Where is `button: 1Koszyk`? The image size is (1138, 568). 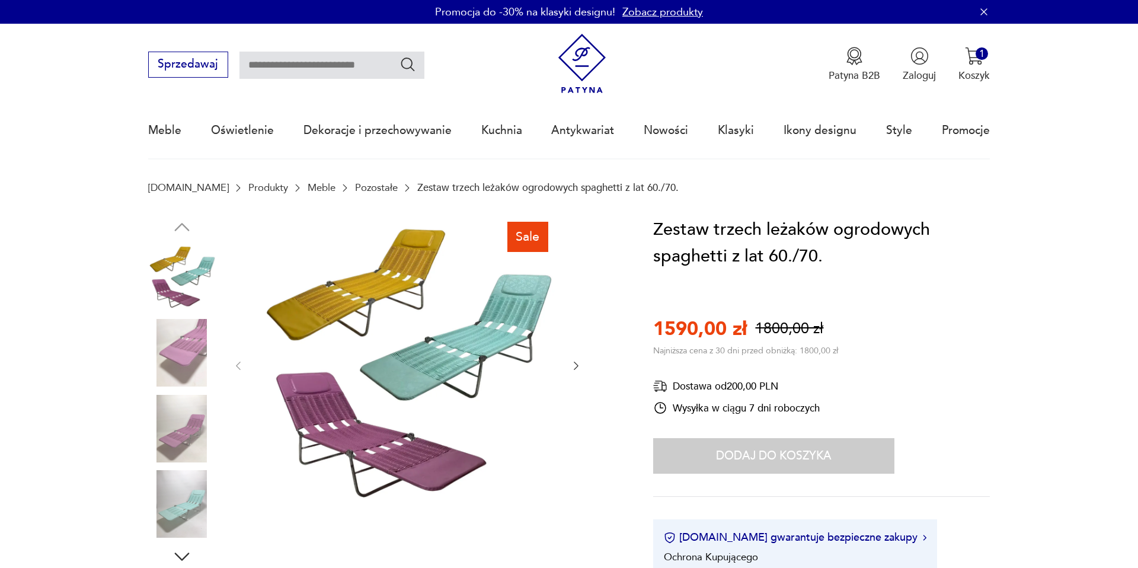
button: 1Koszyk is located at coordinates (974, 65).